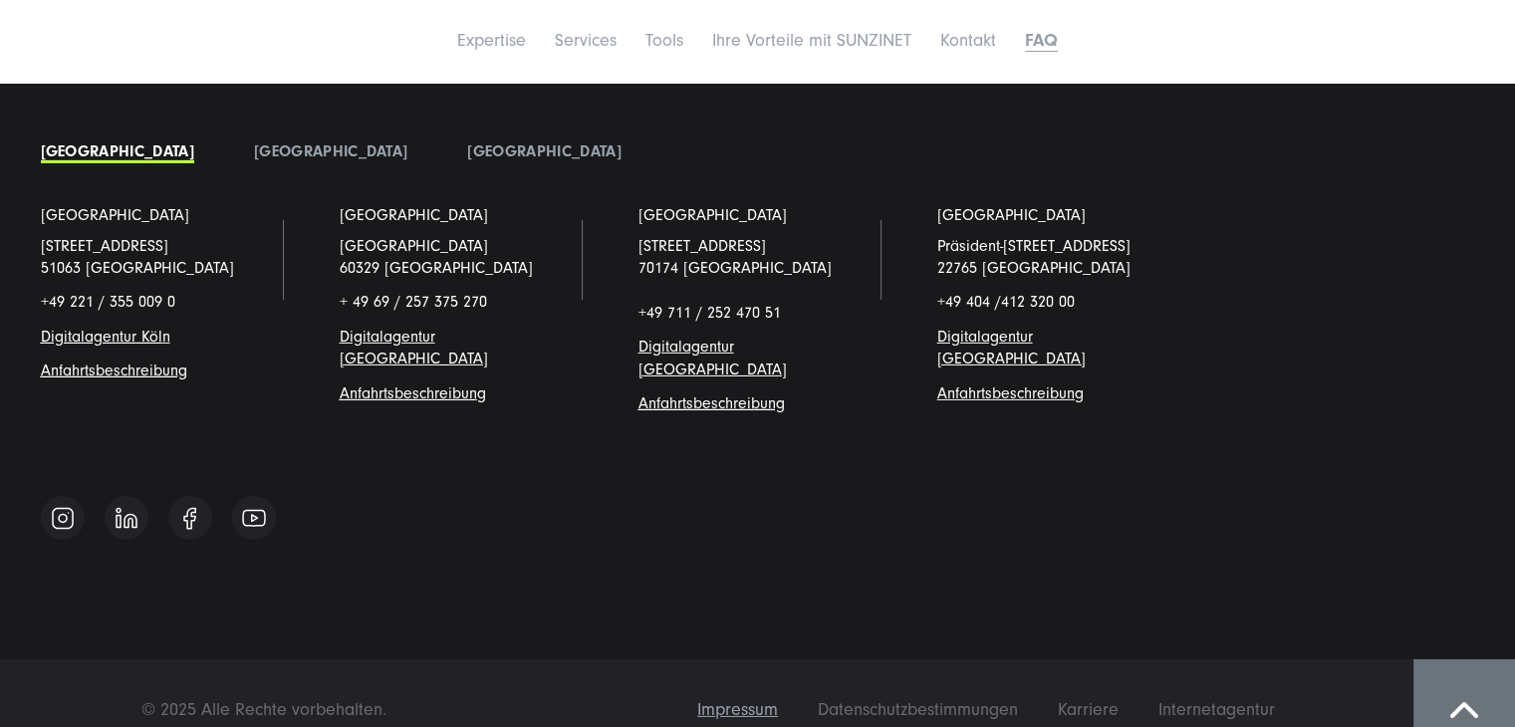  I want to click on a: Ihre Vorteile mit SUNZINET, so click(812, 40).